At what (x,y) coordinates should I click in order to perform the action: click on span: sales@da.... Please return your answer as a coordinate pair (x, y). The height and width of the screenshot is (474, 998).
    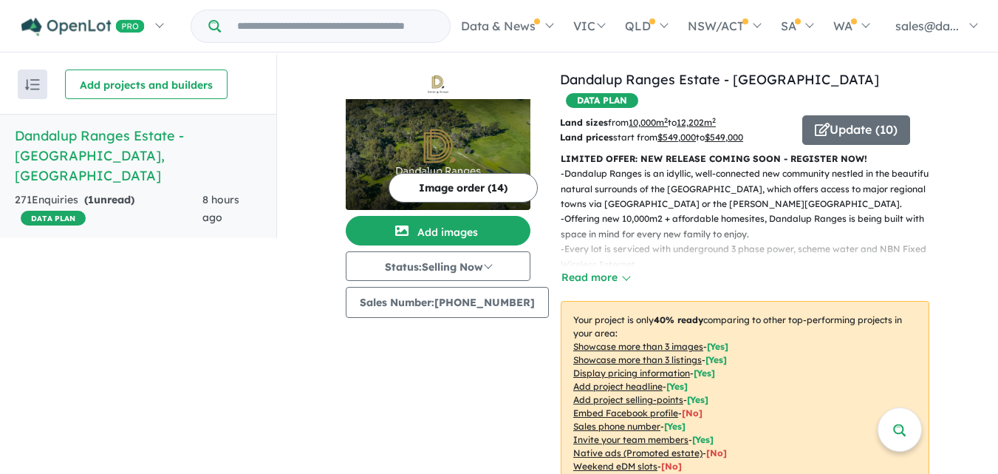
    Looking at the image, I should click on (927, 26).